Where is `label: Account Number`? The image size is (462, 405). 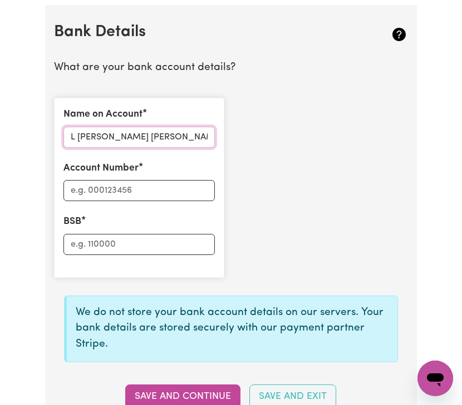
label: Account Number is located at coordinates (101, 169).